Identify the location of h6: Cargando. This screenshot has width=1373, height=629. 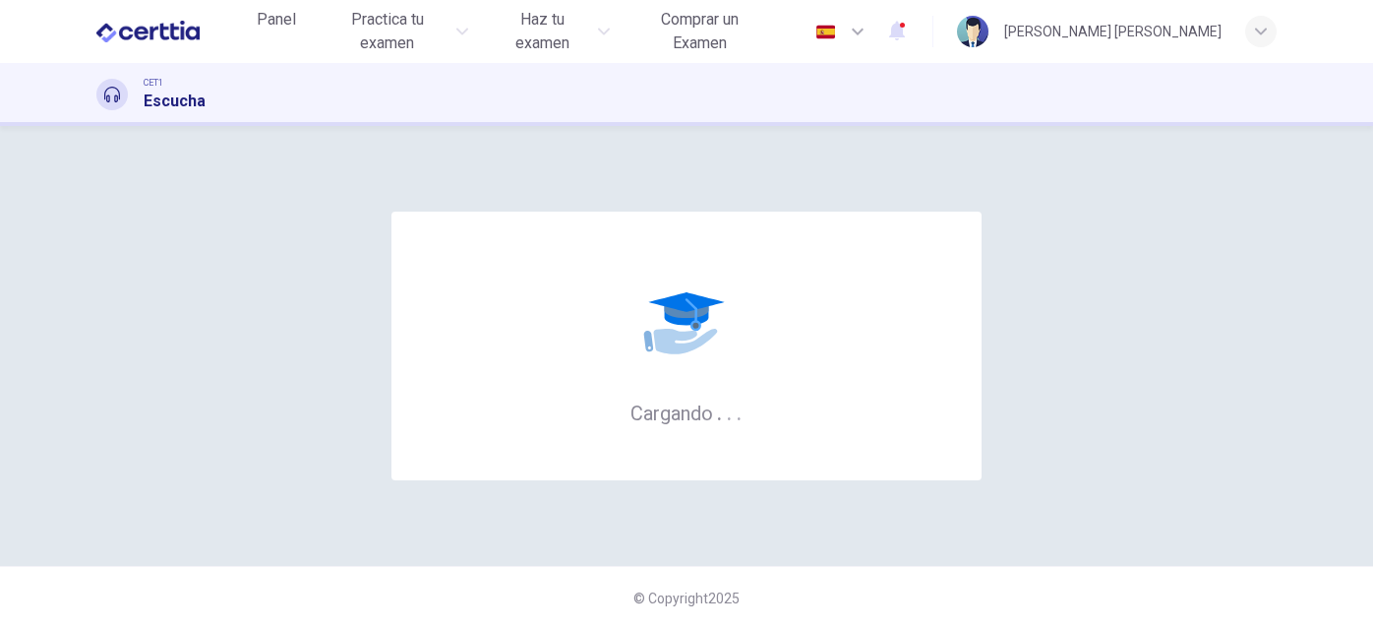
(687, 412).